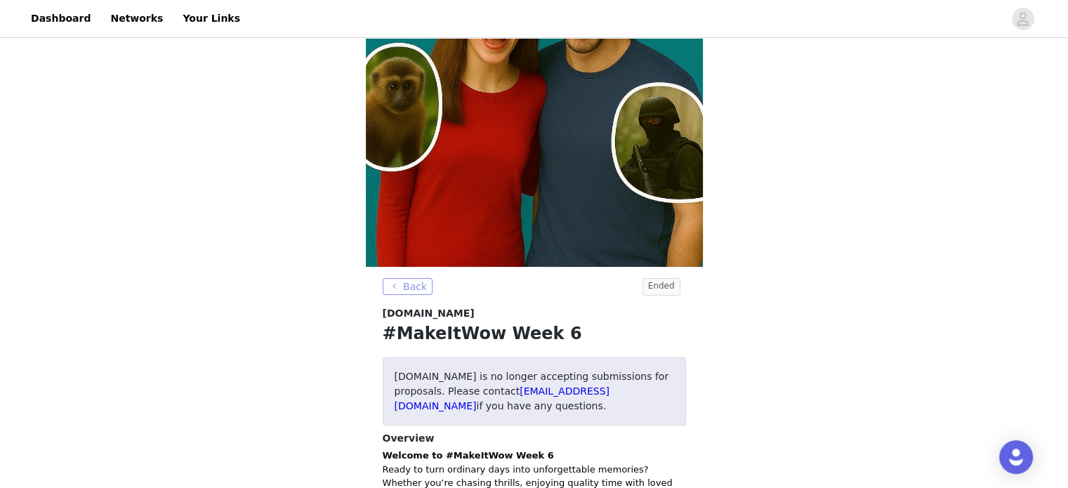 The width and height of the screenshot is (1068, 488). I want to click on h4: Overview, so click(534, 438).